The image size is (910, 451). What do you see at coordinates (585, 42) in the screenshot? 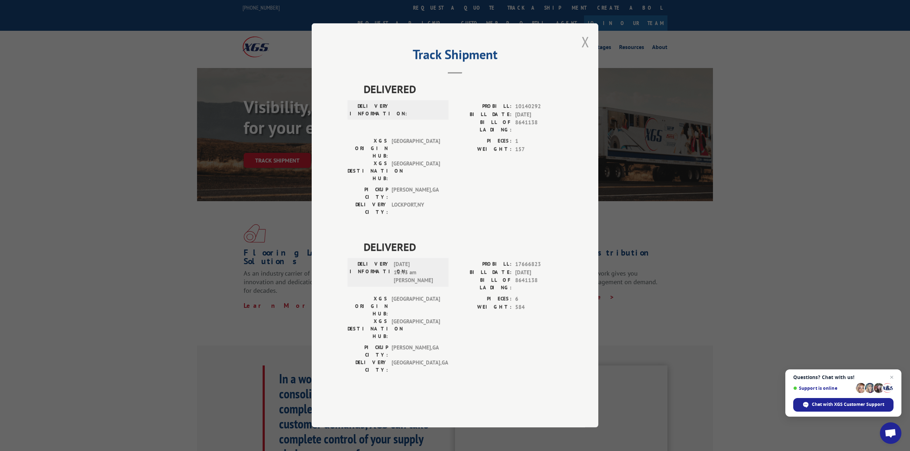
I see `button: Close modal` at bounding box center [585, 42].